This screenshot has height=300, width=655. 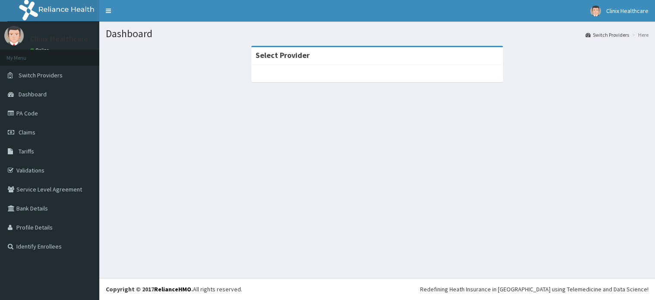 What do you see at coordinates (149, 289) in the screenshot?
I see `strong: Copyright © 2017 .` at bounding box center [149, 289].